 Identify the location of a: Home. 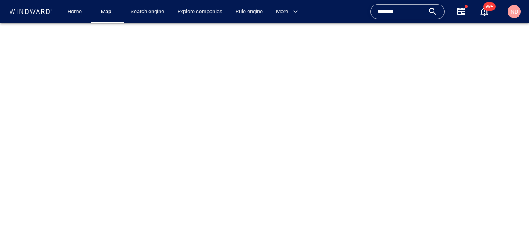
(74, 12).